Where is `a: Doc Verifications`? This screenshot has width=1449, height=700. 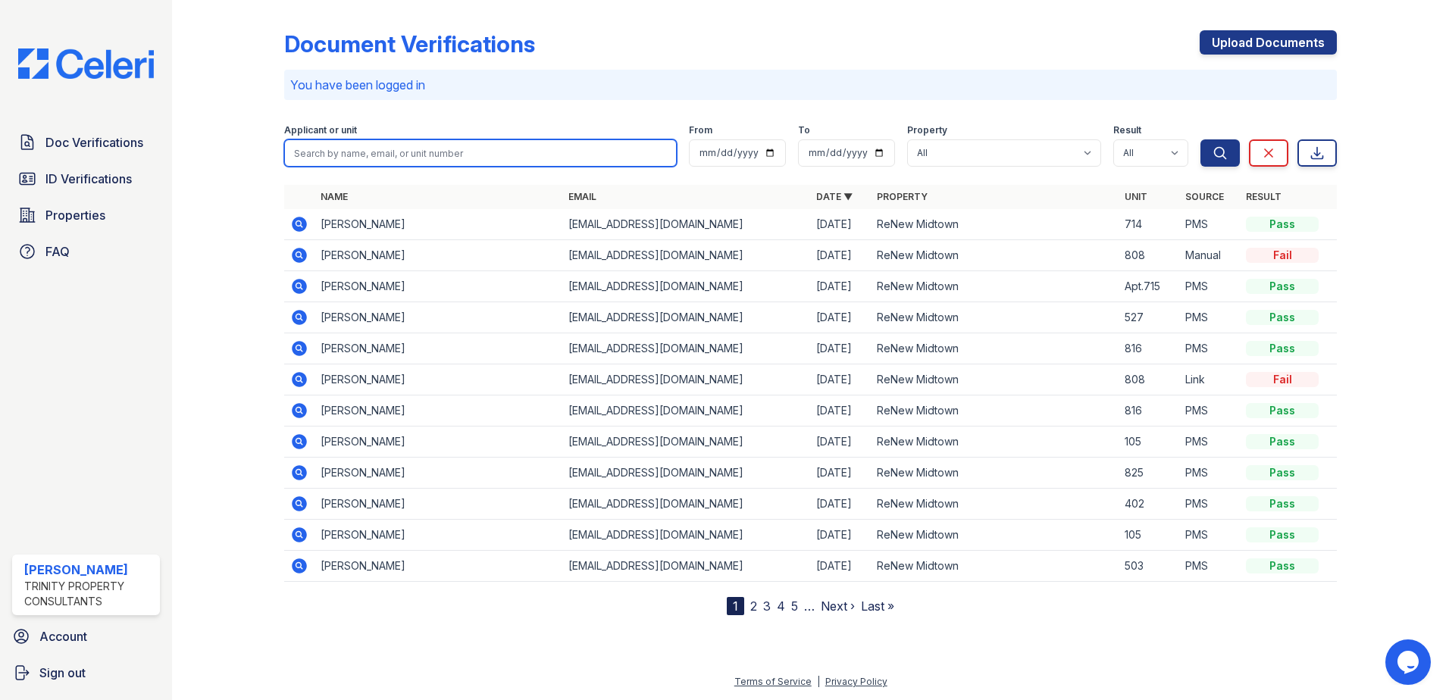 a: Doc Verifications is located at coordinates (86, 142).